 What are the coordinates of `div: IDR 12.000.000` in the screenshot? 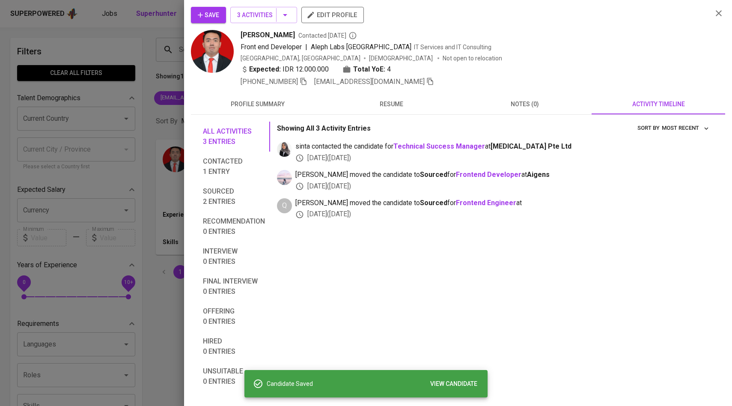 It's located at (285, 69).